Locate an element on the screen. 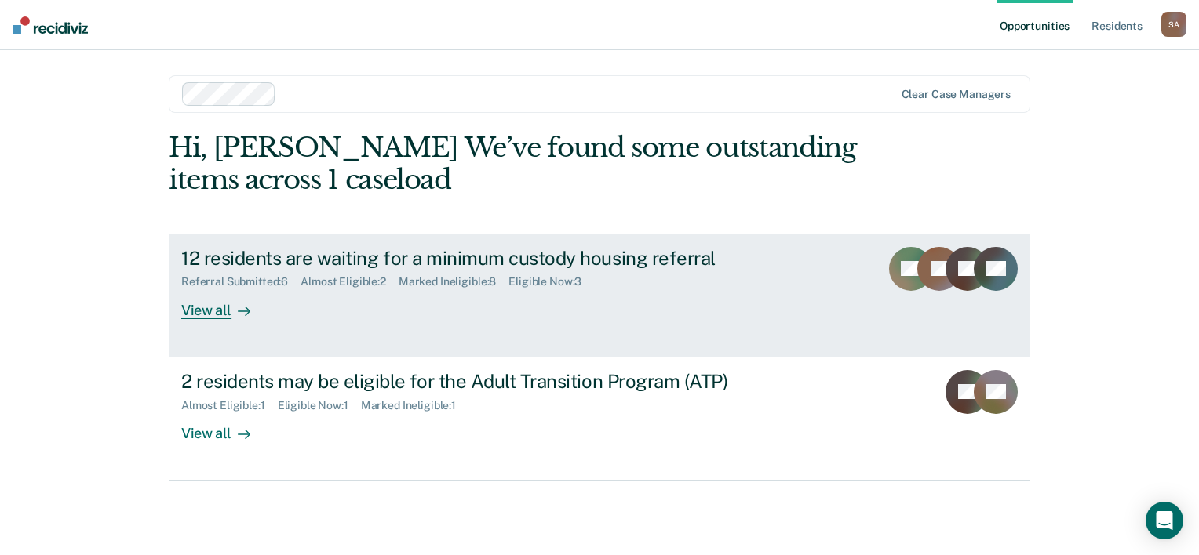 This screenshot has height=555, width=1199. img: Recidiviz is located at coordinates (50, 25).